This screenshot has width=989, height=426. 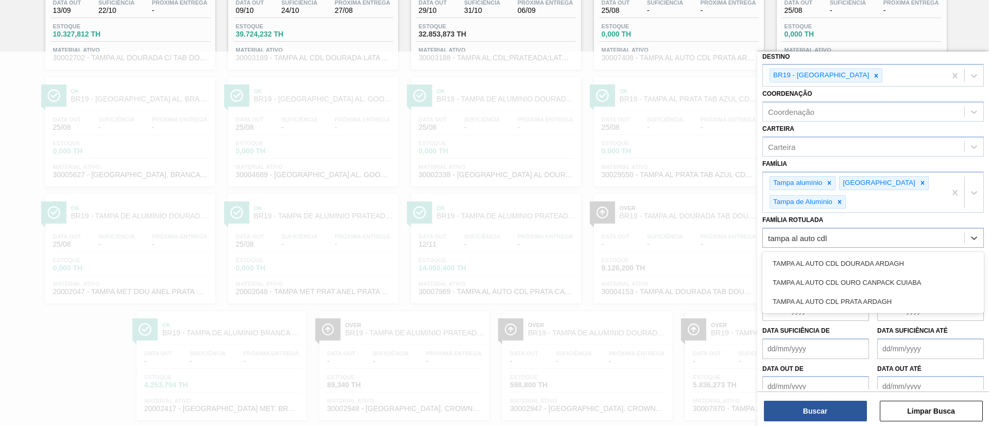 What do you see at coordinates (912, 331) in the screenshot?
I see `label: Data suficiência até` at bounding box center [912, 331].